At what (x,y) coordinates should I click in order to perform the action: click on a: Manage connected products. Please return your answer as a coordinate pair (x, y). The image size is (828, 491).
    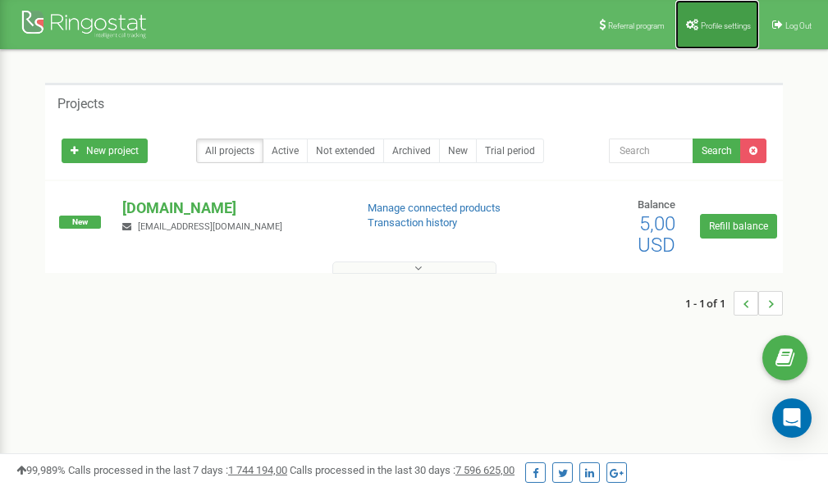
    Looking at the image, I should click on (434, 208).